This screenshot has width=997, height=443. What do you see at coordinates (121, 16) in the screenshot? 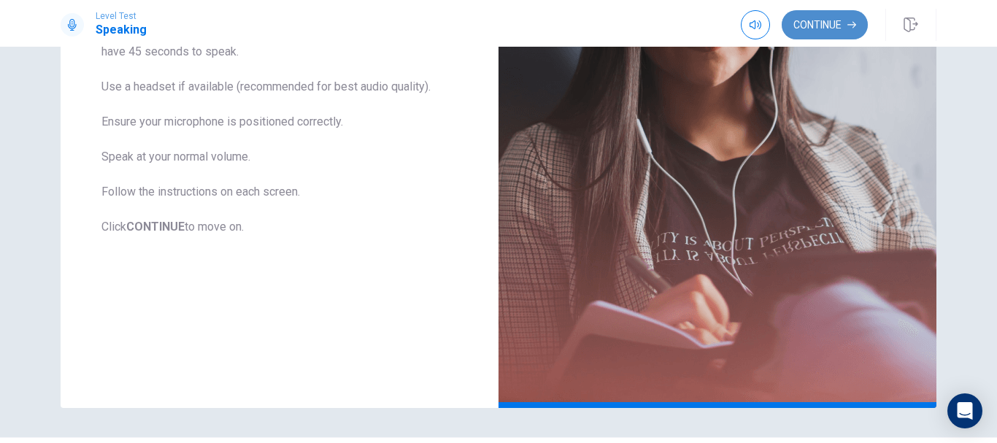
I see `span: Level Test` at bounding box center [121, 16].